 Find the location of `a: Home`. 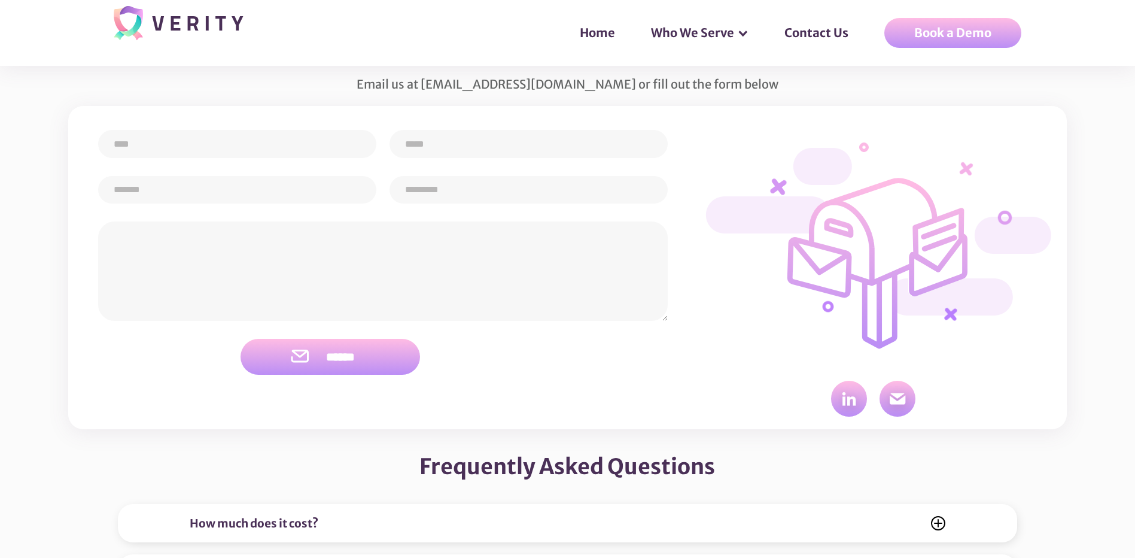

a: Home is located at coordinates (603, 33).